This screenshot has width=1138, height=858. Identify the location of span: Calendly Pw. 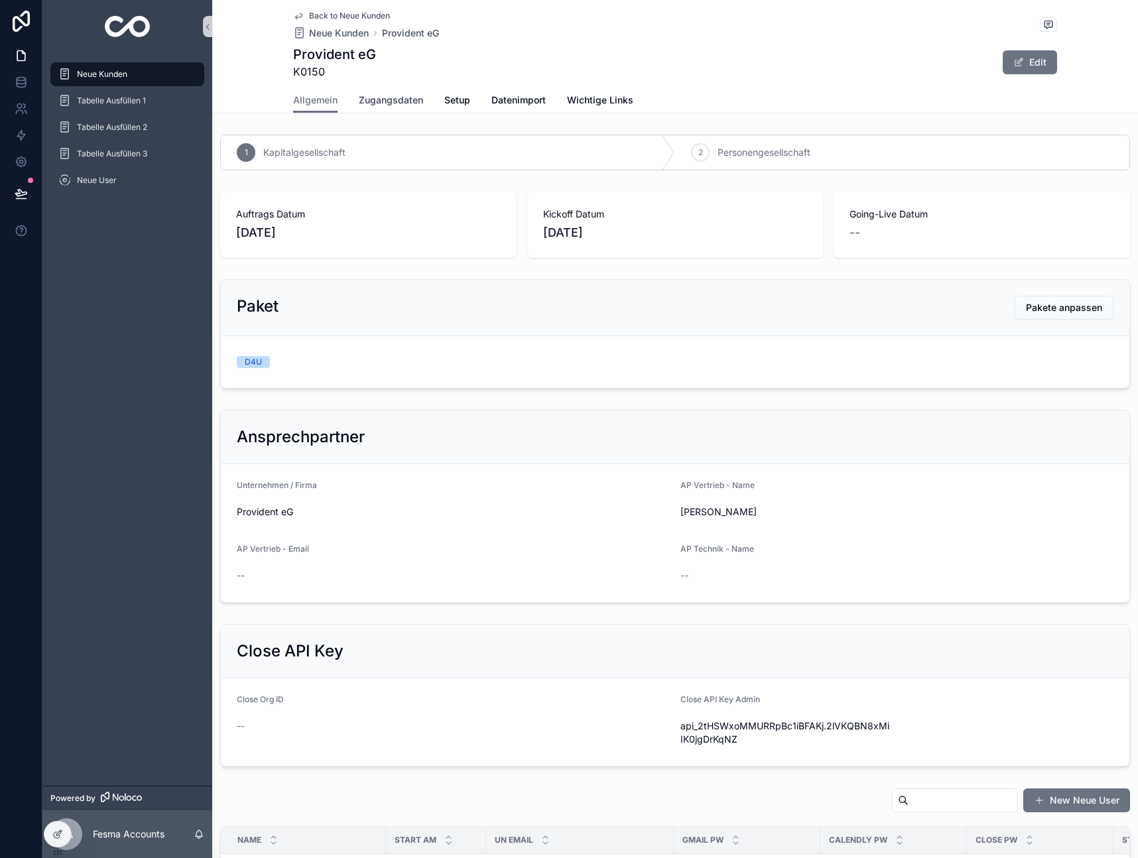
(858, 841).